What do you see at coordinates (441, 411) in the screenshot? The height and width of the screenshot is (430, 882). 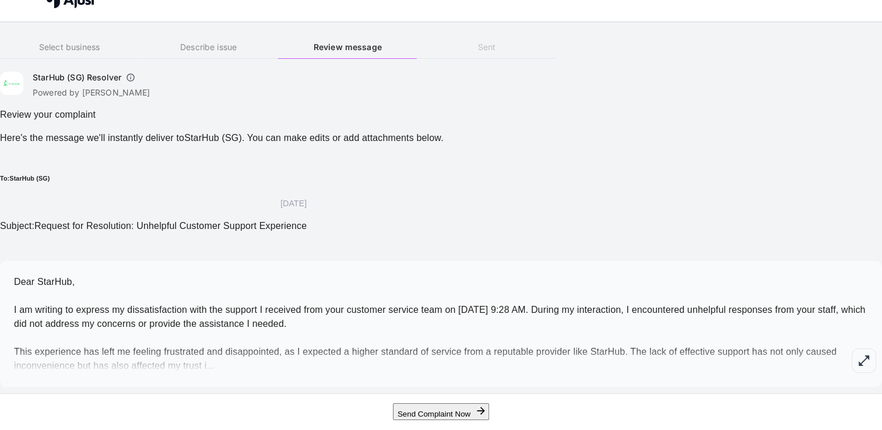 I see `button: Send Complaint Now` at bounding box center [441, 411].